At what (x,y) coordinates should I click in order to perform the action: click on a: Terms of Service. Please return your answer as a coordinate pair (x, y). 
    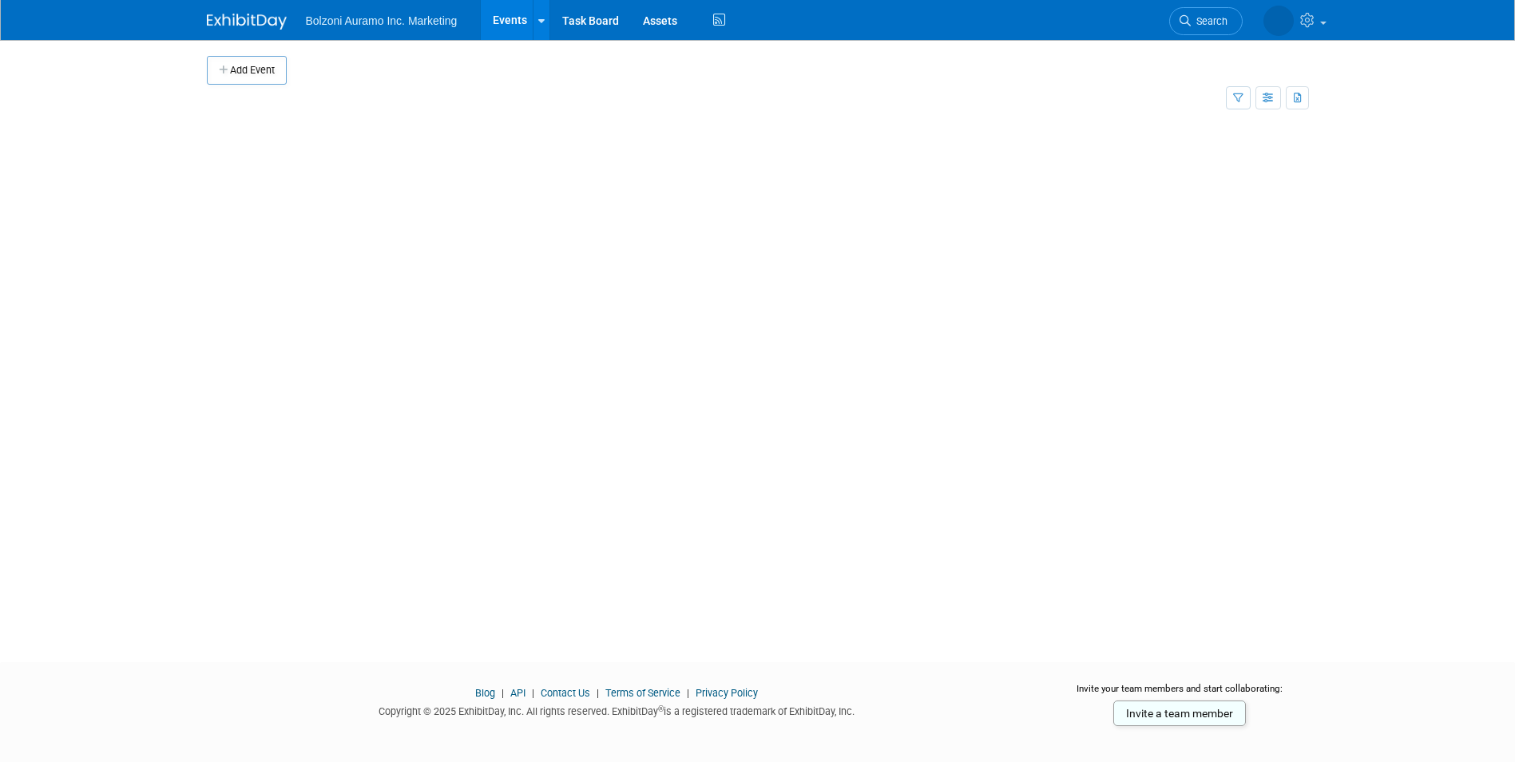
    Looking at the image, I should click on (643, 693).